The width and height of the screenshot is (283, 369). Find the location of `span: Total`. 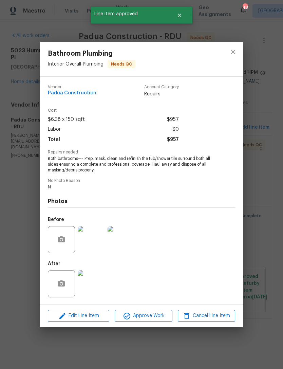

span: Total is located at coordinates (54, 139).